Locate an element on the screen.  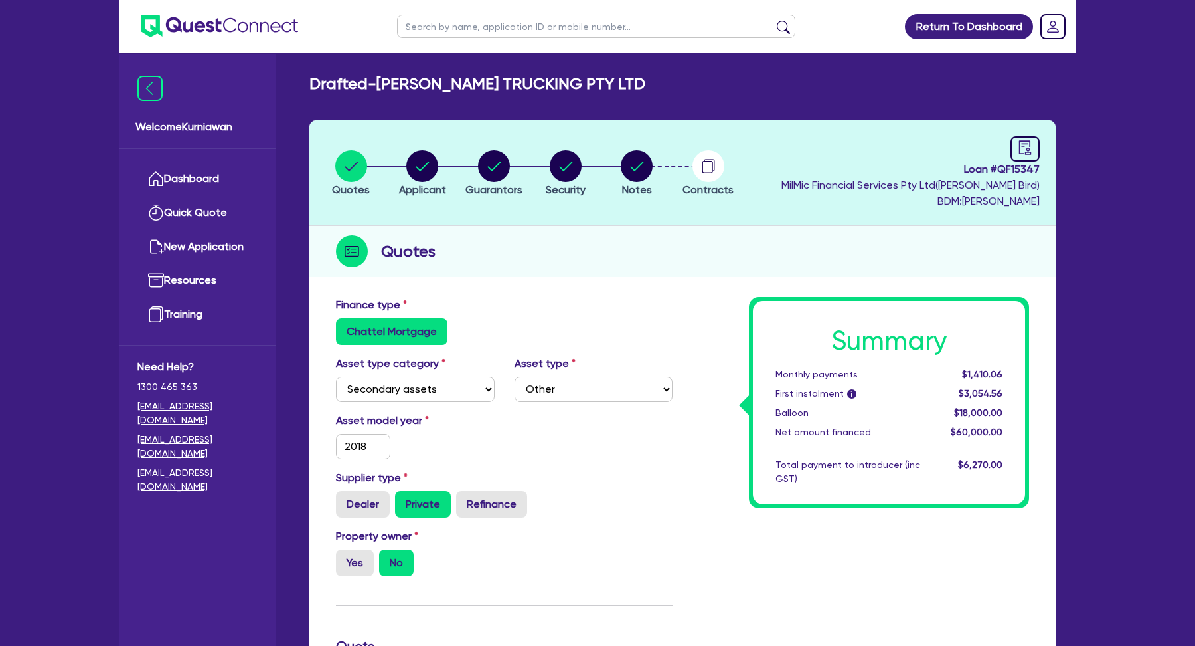
span: Security is located at coordinates (566, 189).